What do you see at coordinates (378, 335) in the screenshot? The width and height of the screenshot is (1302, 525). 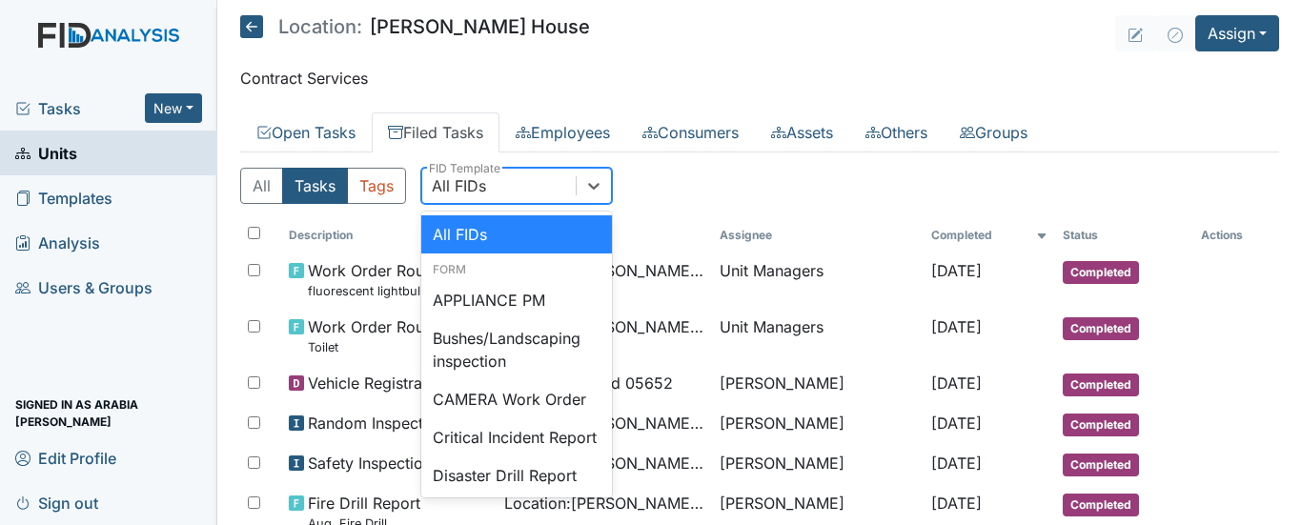 I see `span: Work Order Routine Toilet` at bounding box center [378, 335].